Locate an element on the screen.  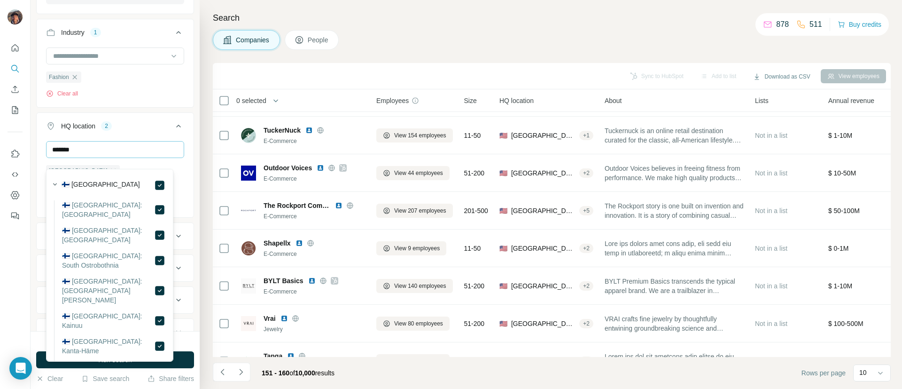
div: + 3 is located at coordinates (586, 361).